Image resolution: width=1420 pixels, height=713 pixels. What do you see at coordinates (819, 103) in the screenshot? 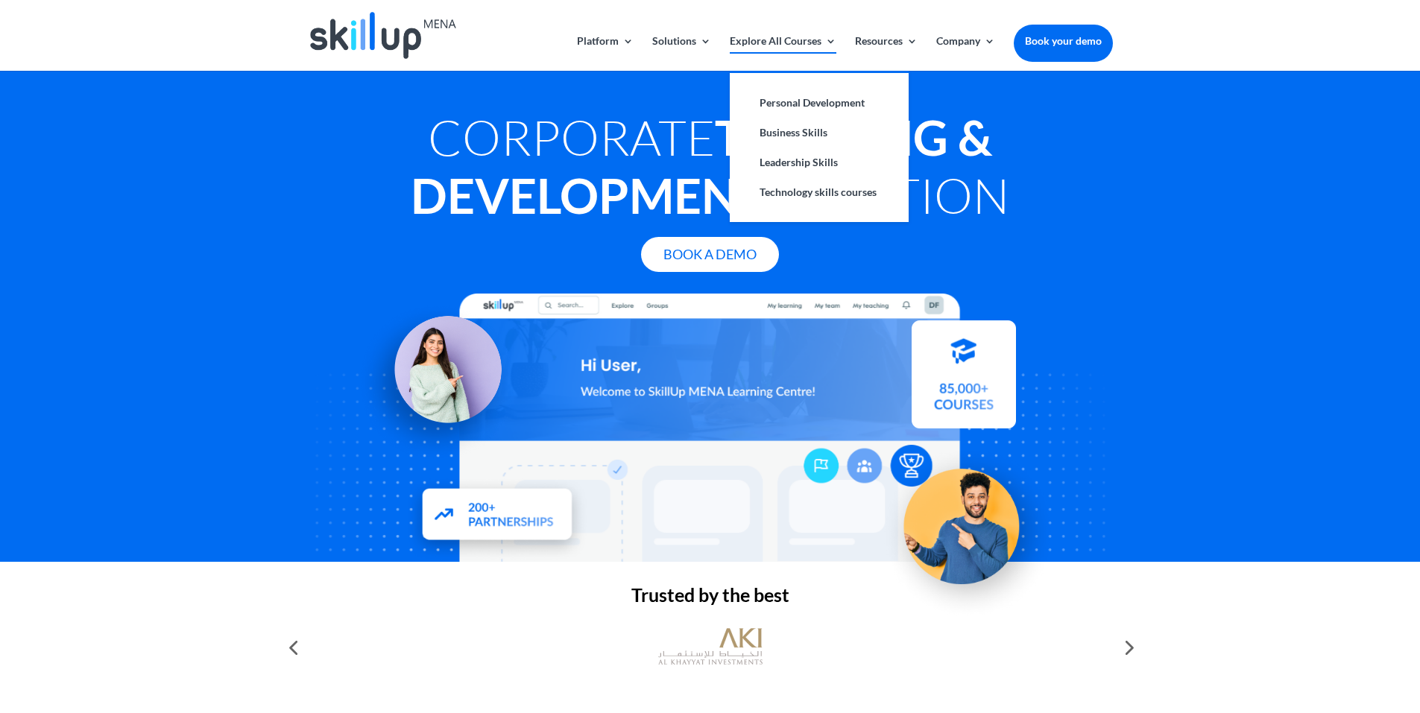
I see `a: Personal Development` at bounding box center [819, 103].